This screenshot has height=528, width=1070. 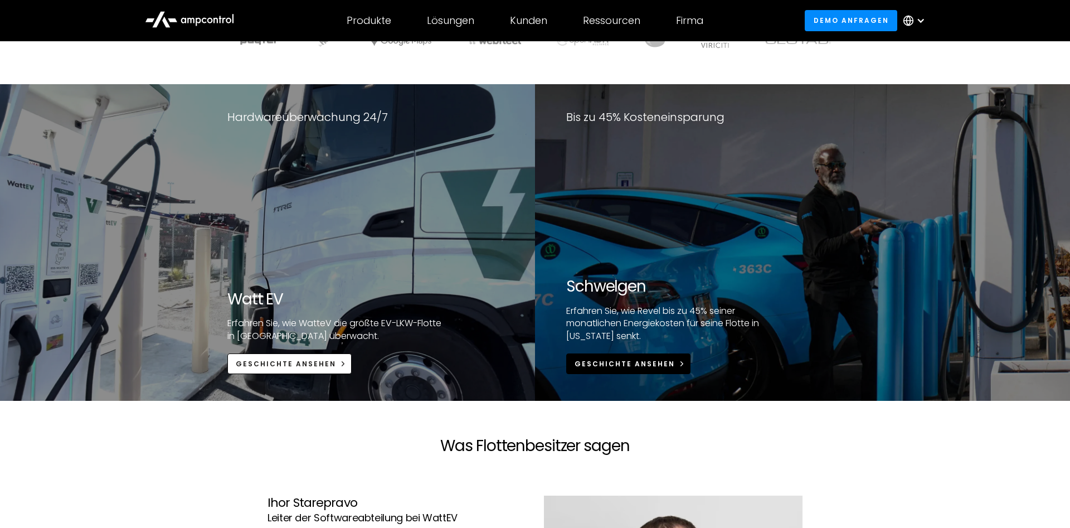 I want to click on div: Firma, so click(x=689, y=21).